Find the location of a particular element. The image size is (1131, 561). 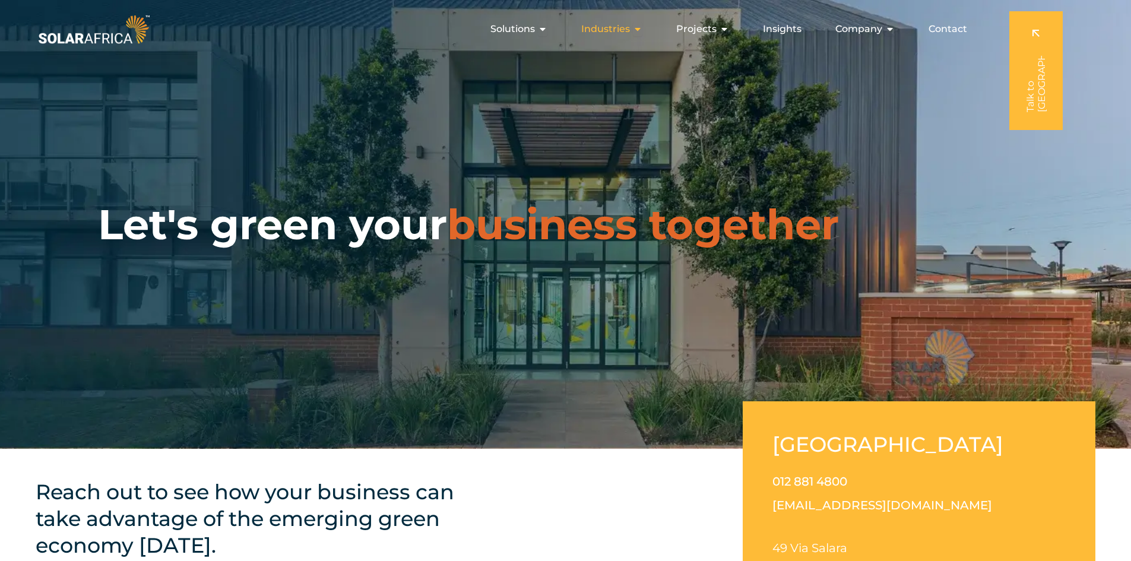

span: Projects is located at coordinates (697, 29).